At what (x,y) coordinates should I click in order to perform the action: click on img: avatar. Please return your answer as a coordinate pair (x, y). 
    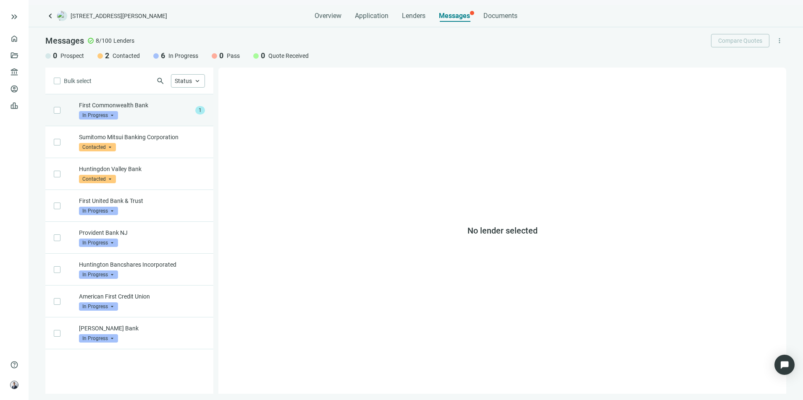
    Looking at the image, I should click on (14, 385).